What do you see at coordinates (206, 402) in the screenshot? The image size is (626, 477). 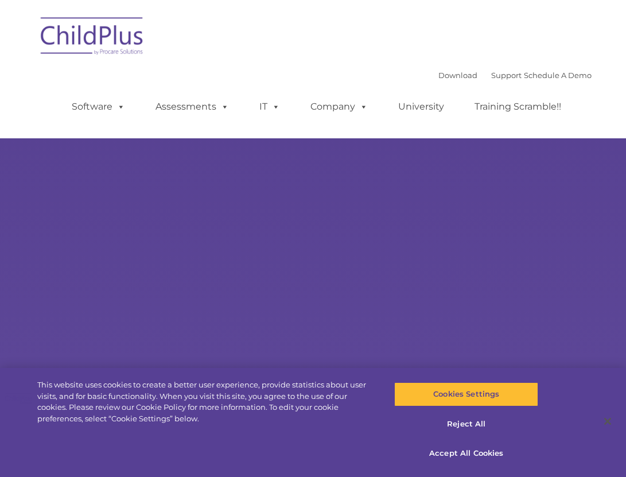 I see `div: This website uses cookies to create a better user experience, provide statistics about user visit...` at bounding box center [206, 402].